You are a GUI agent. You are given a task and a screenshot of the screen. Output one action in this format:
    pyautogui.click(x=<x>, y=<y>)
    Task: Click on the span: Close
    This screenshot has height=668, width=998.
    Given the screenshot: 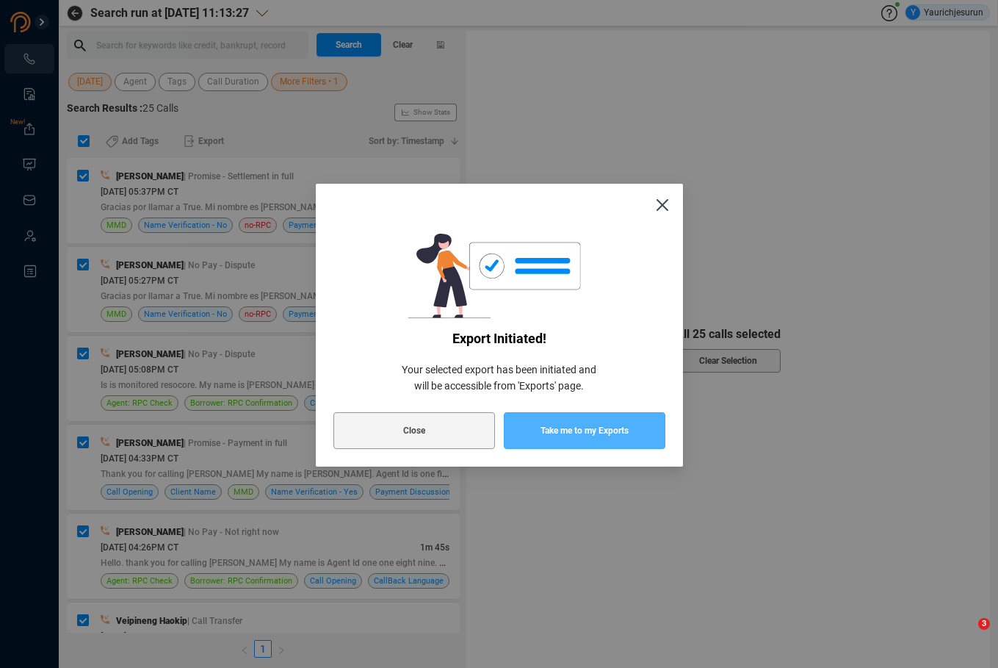 What is the action you would take?
    pyautogui.click(x=414, y=430)
    